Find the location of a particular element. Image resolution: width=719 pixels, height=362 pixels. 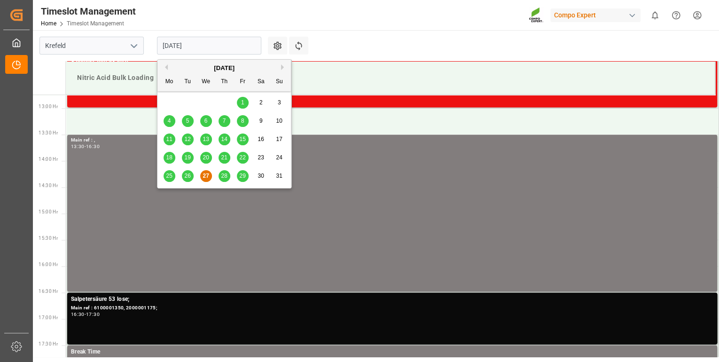

div: Choose Thursday, August 28th, 2025 is located at coordinates (224, 176).